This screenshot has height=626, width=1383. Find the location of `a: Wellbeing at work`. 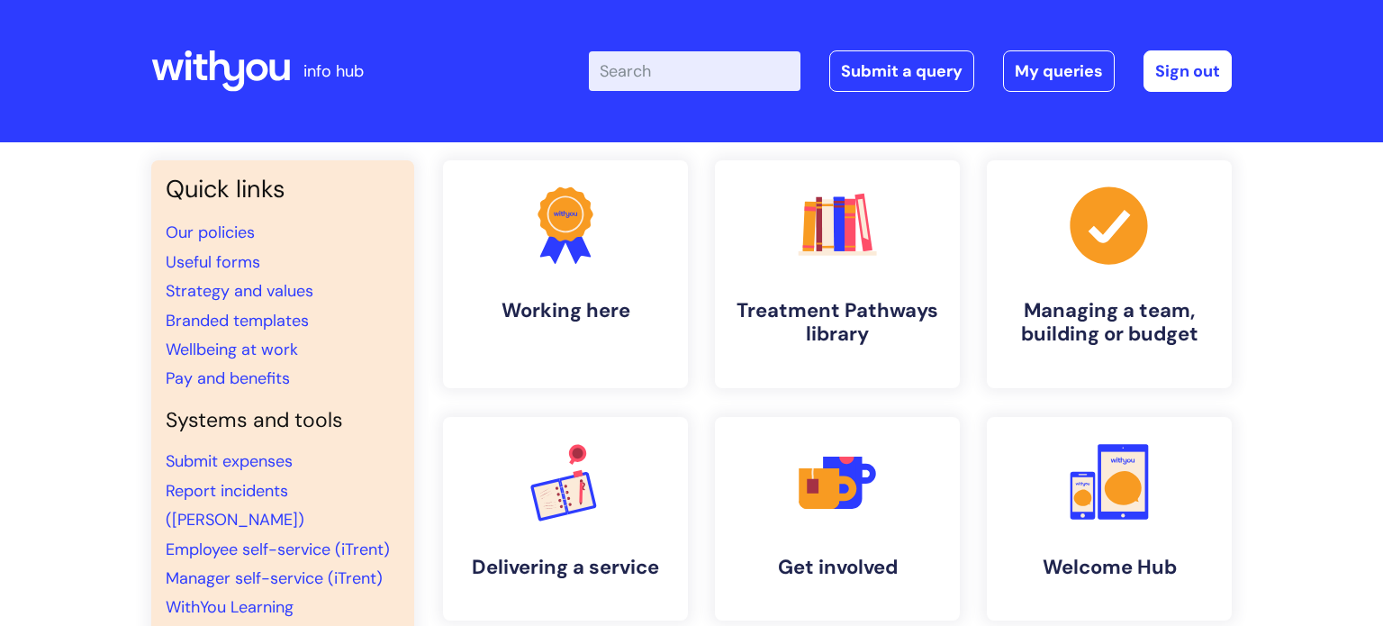

a: Wellbeing at work is located at coordinates (231, 349).